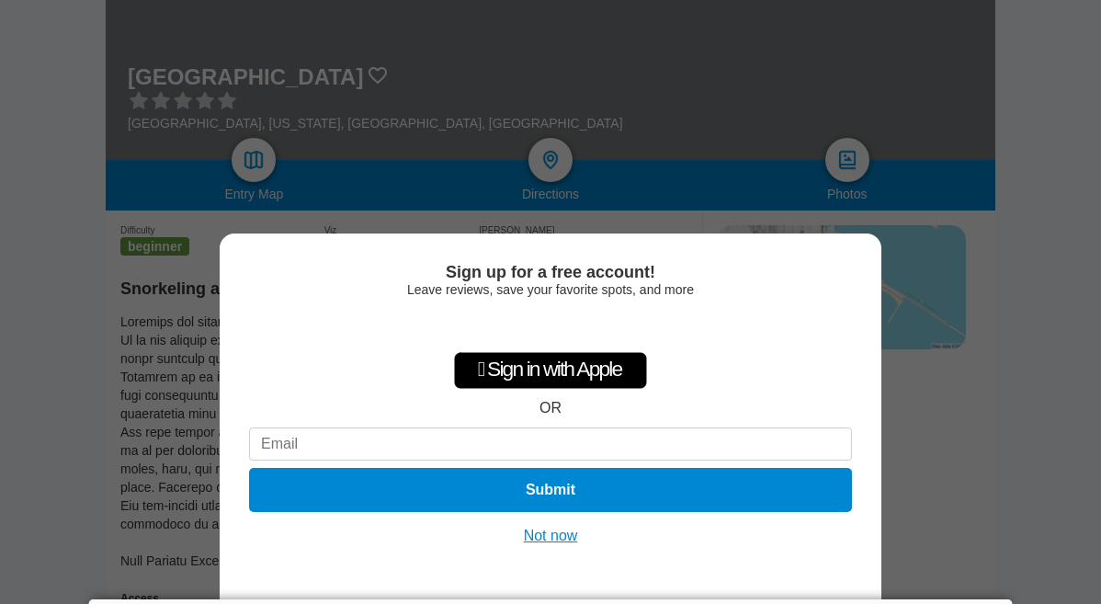 This screenshot has width=1101, height=604. Describe the element at coordinates (551, 272) in the screenshot. I see `div: Sign up for a free account!` at that location.